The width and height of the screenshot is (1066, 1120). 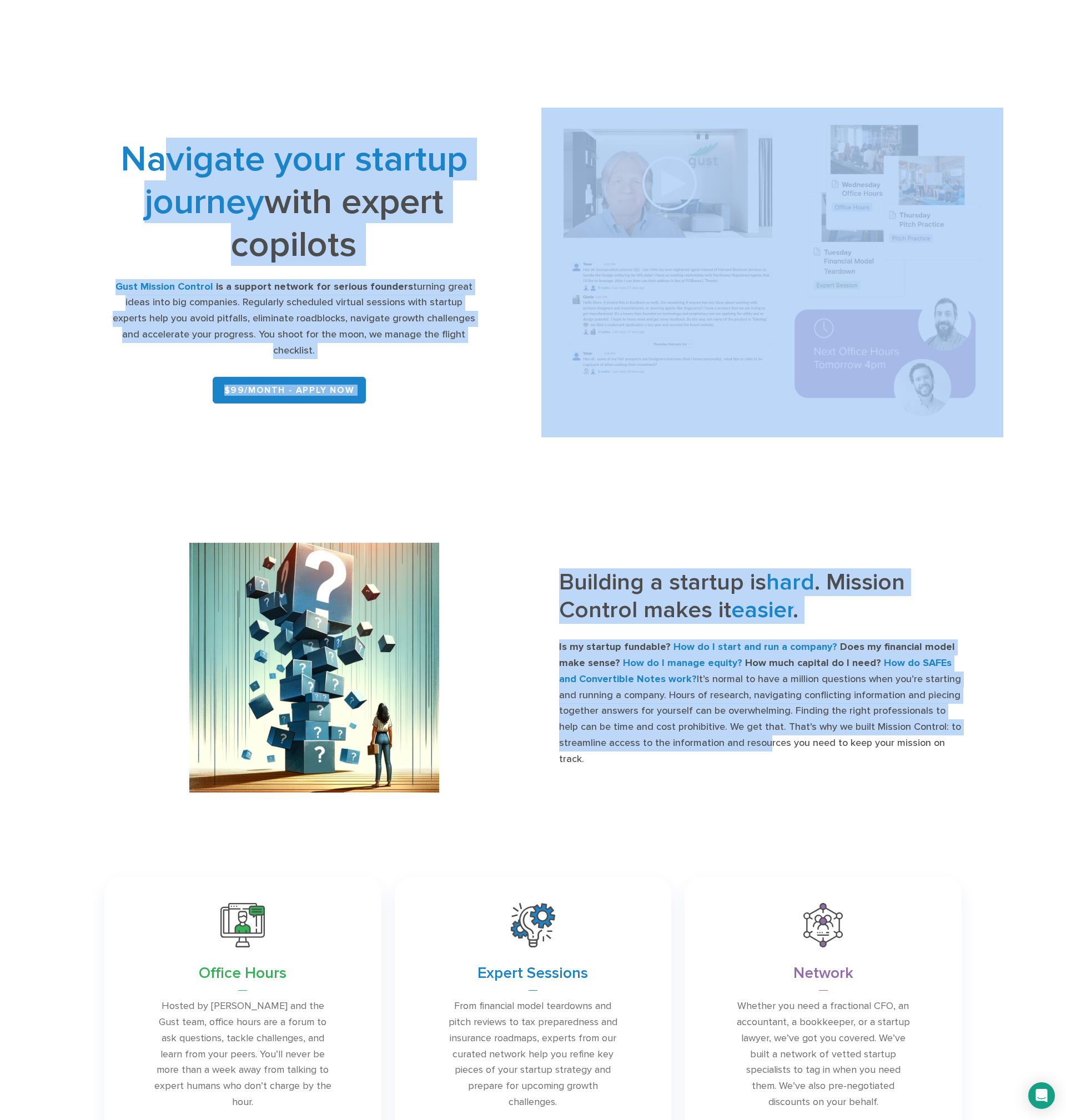 I want to click on span: easier, so click(x=762, y=610).